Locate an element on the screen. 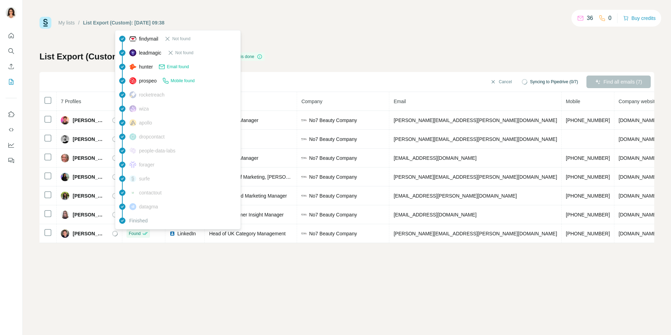 This screenshot has height=335, width=671. img: provider forager logo is located at coordinates (133, 165).